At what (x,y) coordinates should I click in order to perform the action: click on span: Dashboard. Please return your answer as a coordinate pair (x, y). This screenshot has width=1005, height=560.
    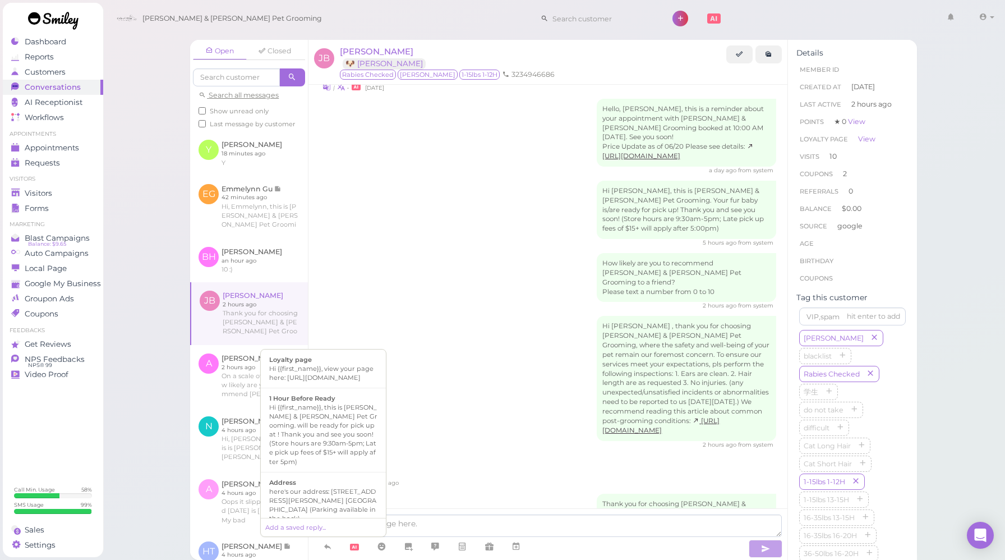
    Looking at the image, I should click on (45, 42).